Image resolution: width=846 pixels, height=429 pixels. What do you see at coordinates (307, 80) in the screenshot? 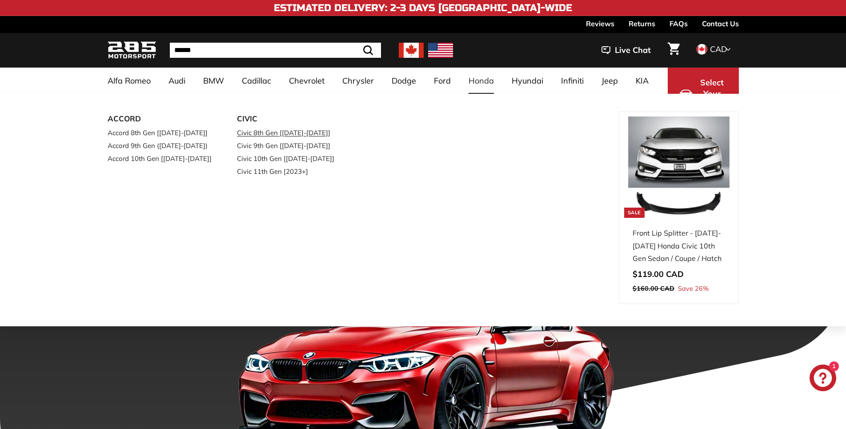
I see `a: Chevrolet` at bounding box center [307, 80].